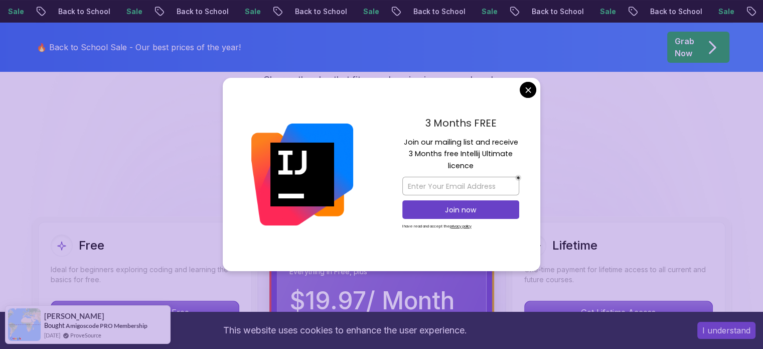  Describe the element at coordinates (145, 312) in the screenshot. I see `p: Start Learning for Free` at that location.